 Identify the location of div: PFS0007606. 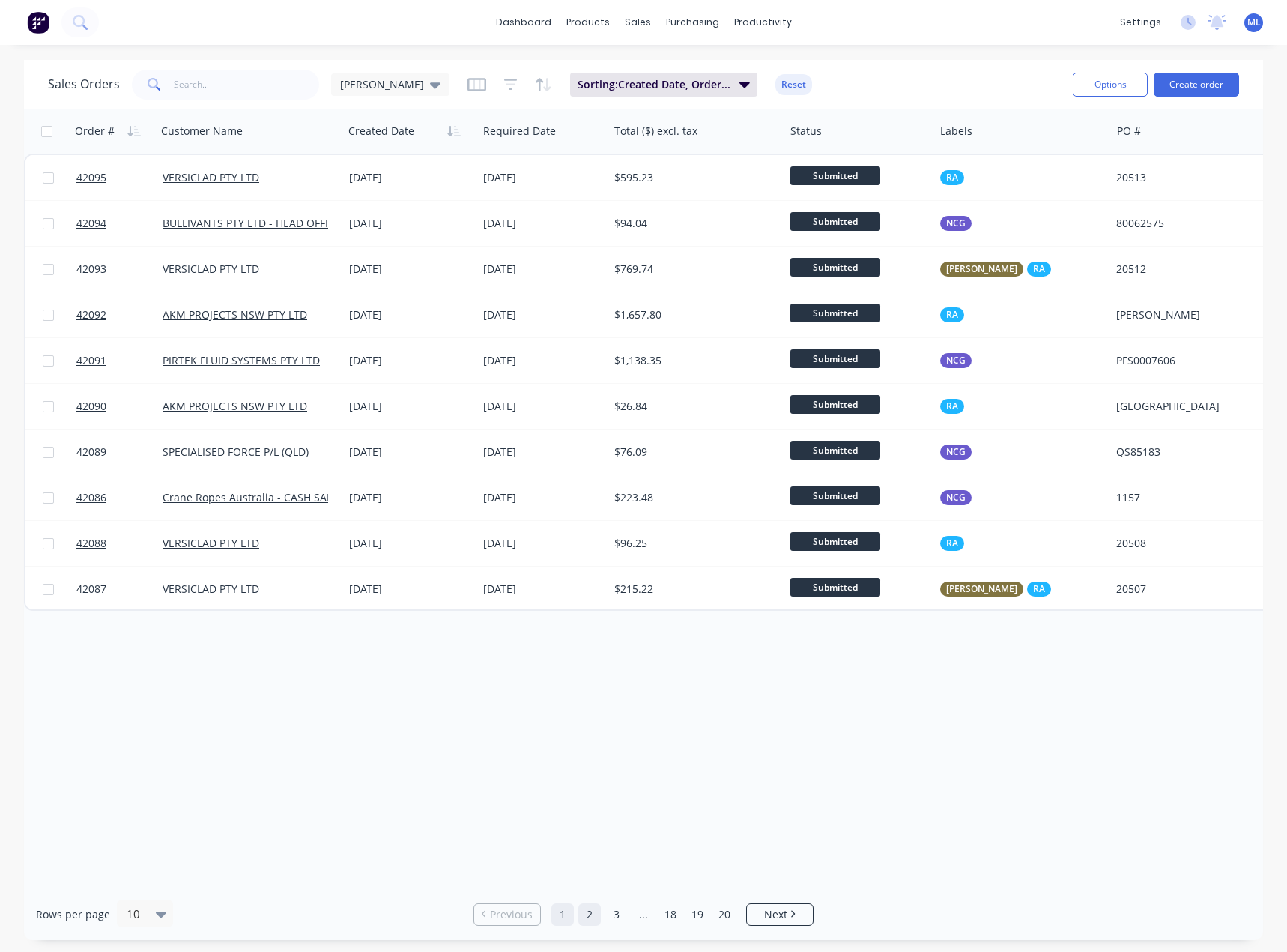
(1188, 360).